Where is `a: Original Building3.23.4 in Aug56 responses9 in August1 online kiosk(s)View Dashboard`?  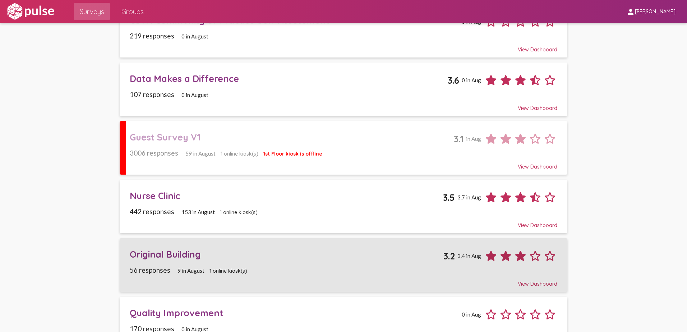
a: Original Building3.23.4 in Aug56 responses9 in August1 online kiosk(s)View Dashboard is located at coordinates (343, 265).